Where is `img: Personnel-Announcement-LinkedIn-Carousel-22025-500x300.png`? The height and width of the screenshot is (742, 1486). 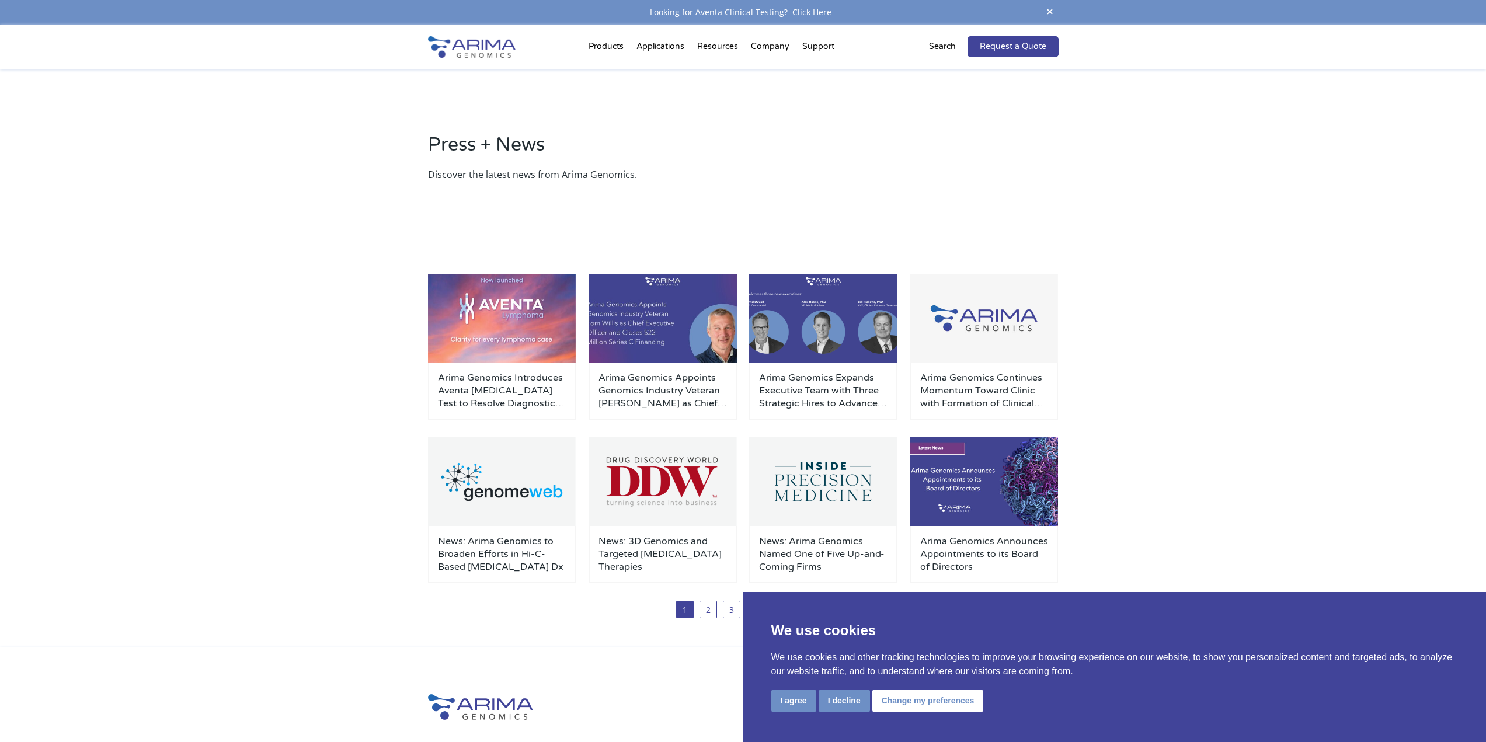 img: Personnel-Announcement-LinkedIn-Carousel-22025-500x300.png is located at coordinates (823, 318).